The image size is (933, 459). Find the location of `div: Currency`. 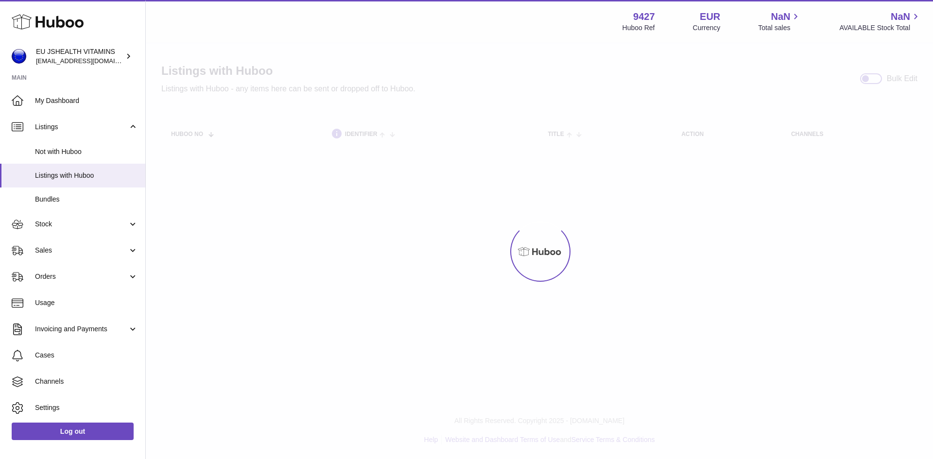

div: Currency is located at coordinates (707, 28).